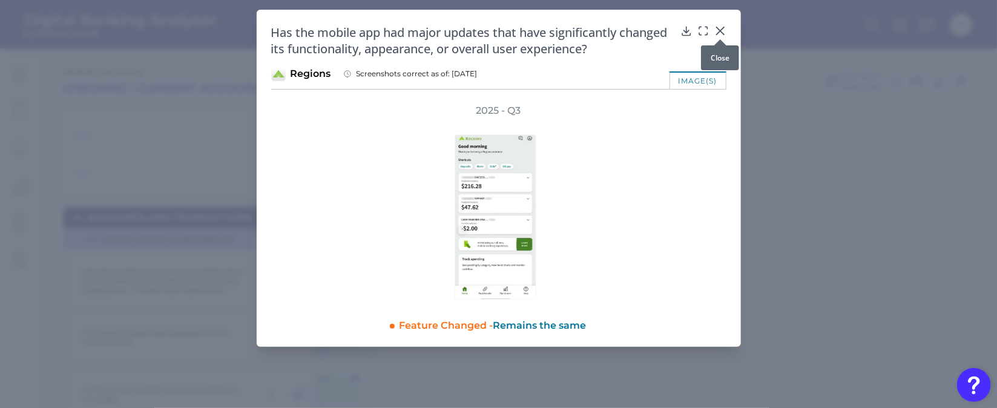 The width and height of the screenshot is (997, 408). I want to click on span: Remains the same, so click(540, 325).